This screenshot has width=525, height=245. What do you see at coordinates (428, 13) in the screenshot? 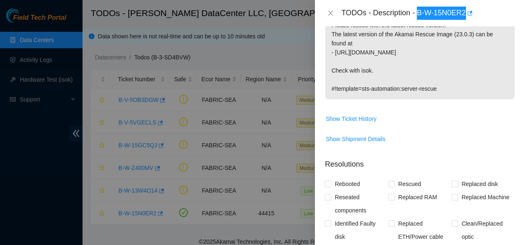
I see `div: TODOs - Description - B-W-15N0ER2` at bounding box center [428, 13].